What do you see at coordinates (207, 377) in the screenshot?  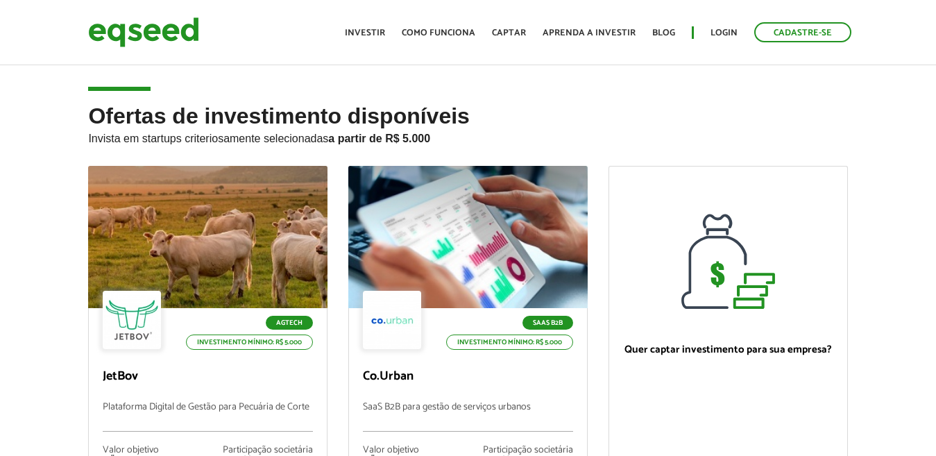 I see `p: JetBov` at bounding box center [207, 377].